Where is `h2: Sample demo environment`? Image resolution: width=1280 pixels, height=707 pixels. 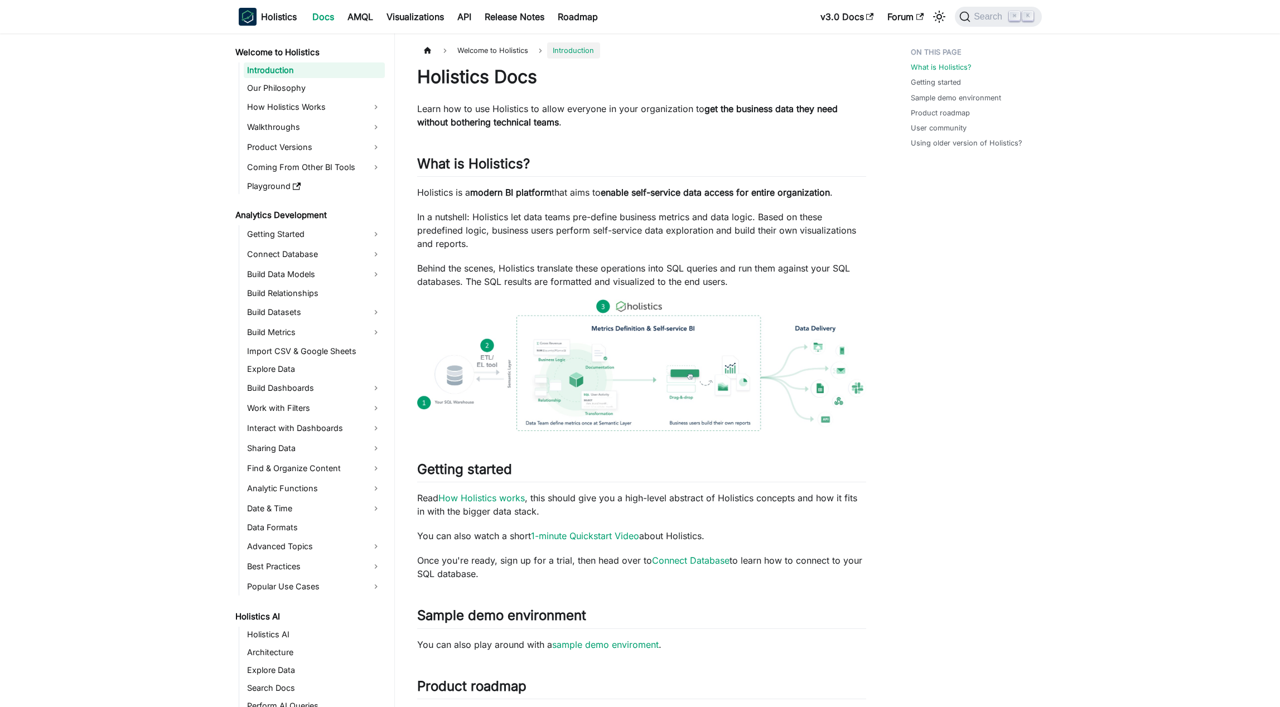 h2: Sample demo environment is located at coordinates (641, 618).